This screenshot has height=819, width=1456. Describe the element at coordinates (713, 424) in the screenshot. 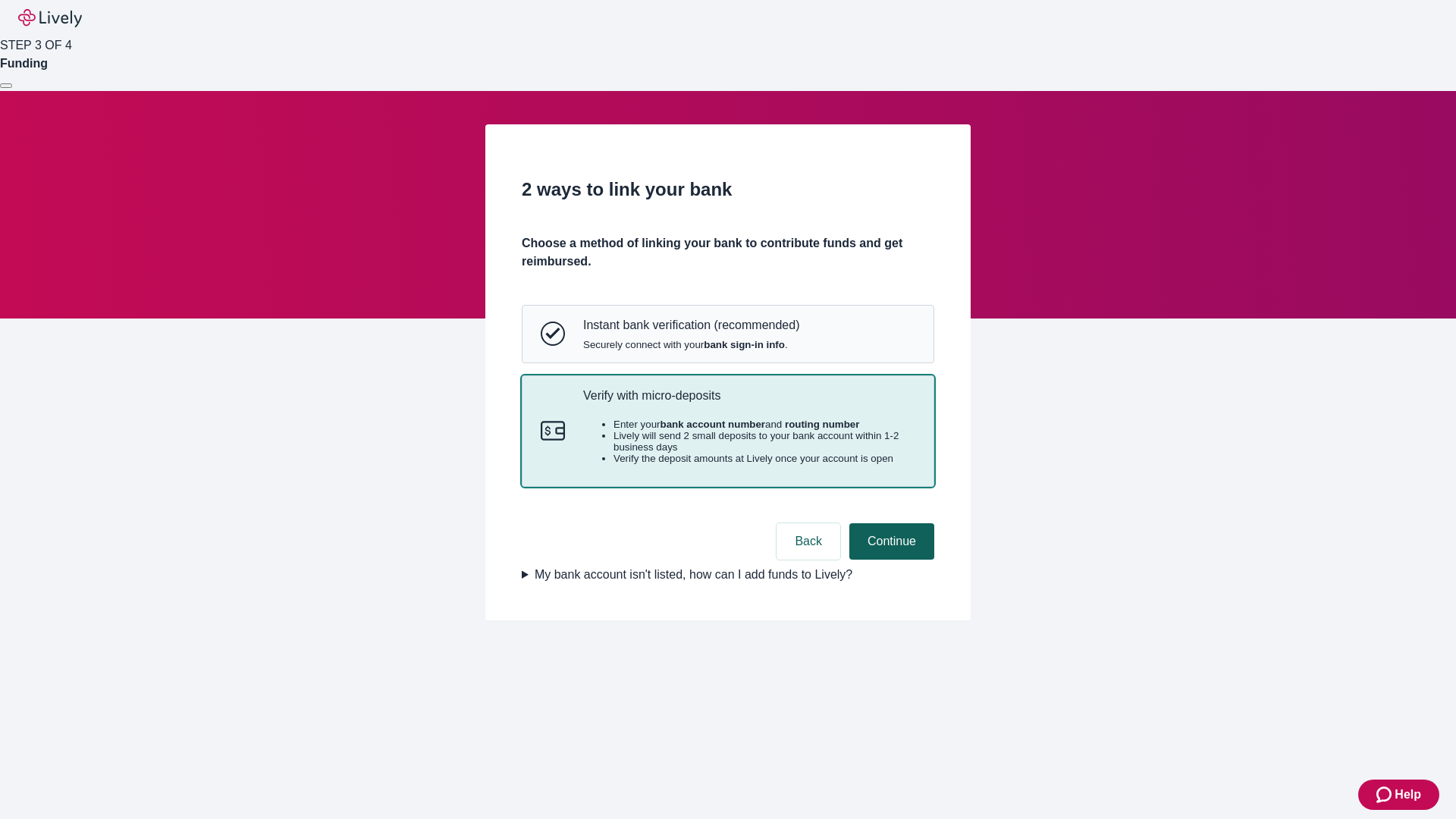

I see `strong: bank account number` at that location.